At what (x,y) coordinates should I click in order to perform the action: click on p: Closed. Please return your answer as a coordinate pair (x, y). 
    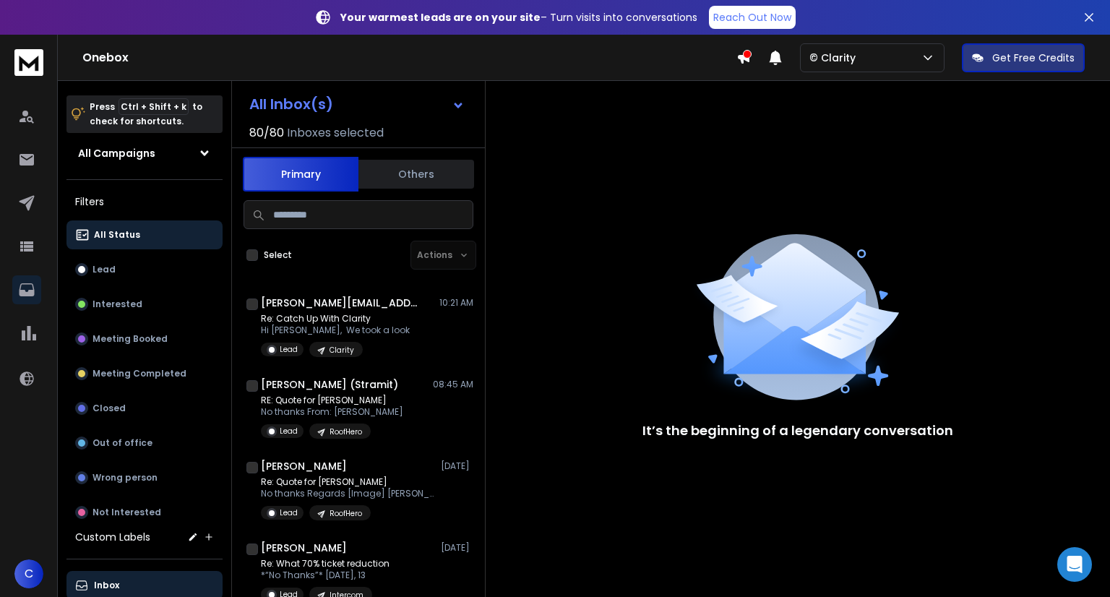
    Looking at the image, I should click on (109, 408).